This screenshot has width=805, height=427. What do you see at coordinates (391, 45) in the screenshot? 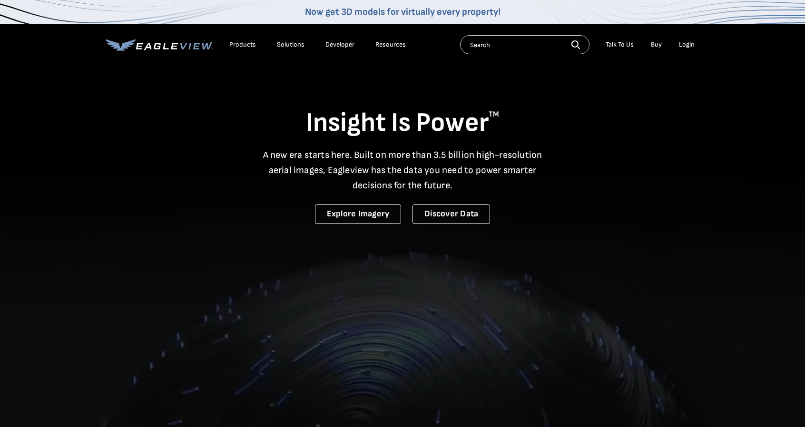
I see `div: Resources` at bounding box center [391, 45].